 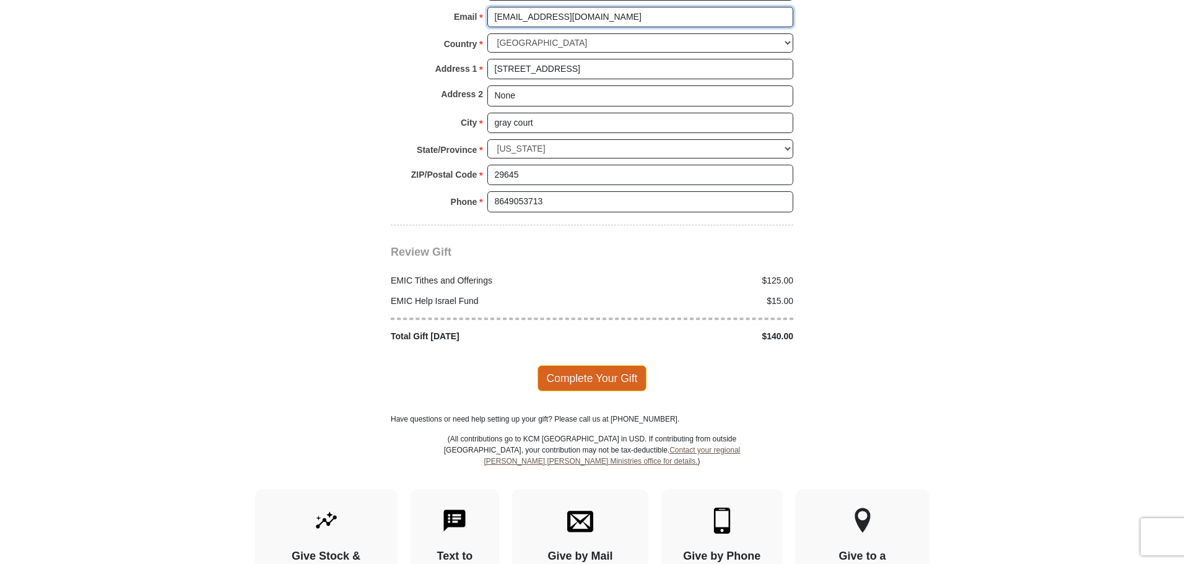 I want to click on div: EMIC Tithes and Offerings, so click(x=489, y=281).